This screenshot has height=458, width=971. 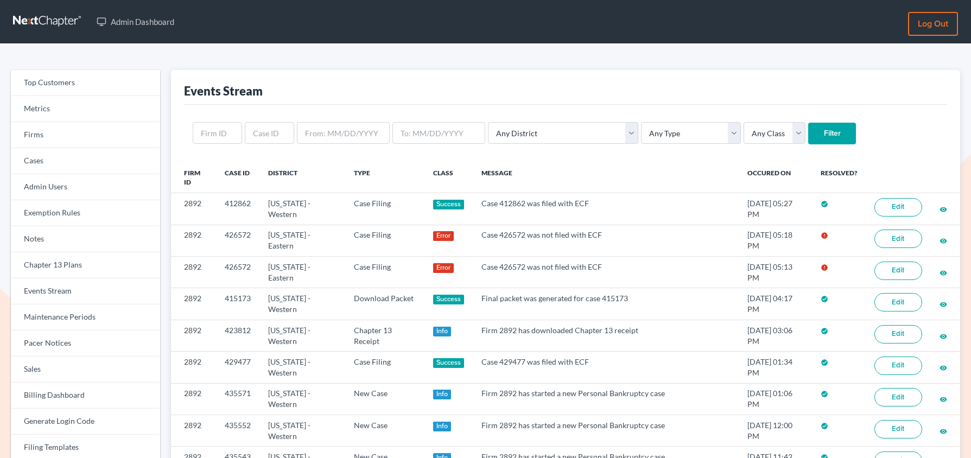 I want to click on th: District, so click(x=302, y=177).